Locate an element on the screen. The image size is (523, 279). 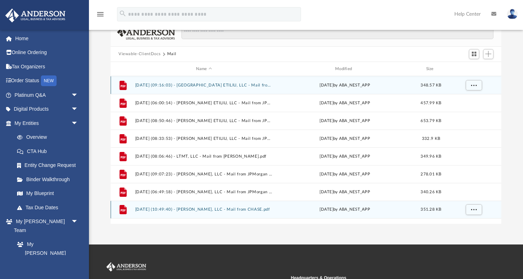
span: 332.9 KB is located at coordinates (431, 138).